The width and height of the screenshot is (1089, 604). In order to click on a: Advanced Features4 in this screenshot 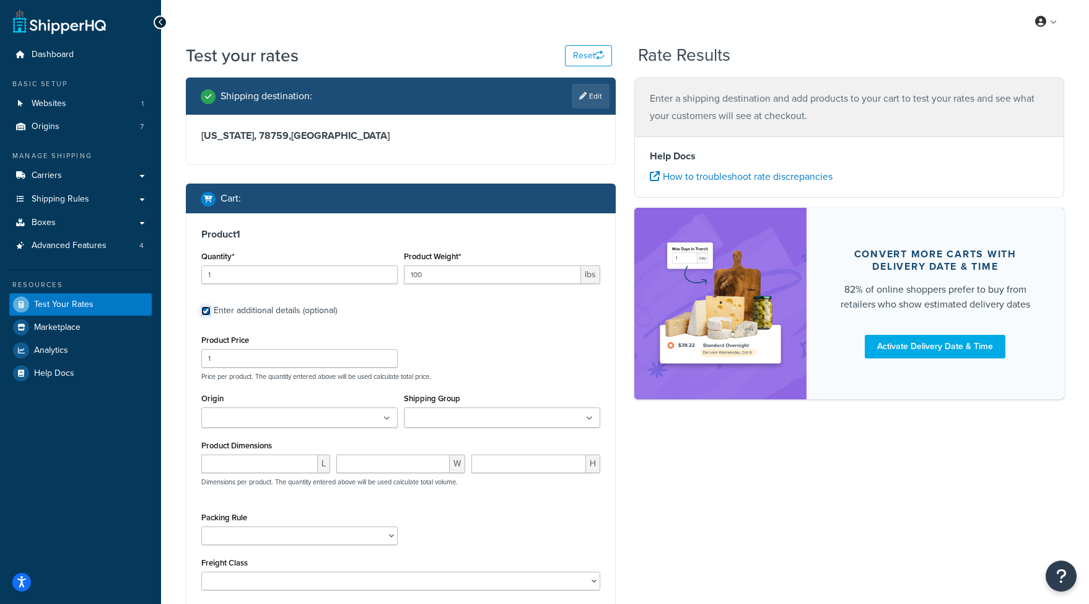, I will do `click(81, 245)`.